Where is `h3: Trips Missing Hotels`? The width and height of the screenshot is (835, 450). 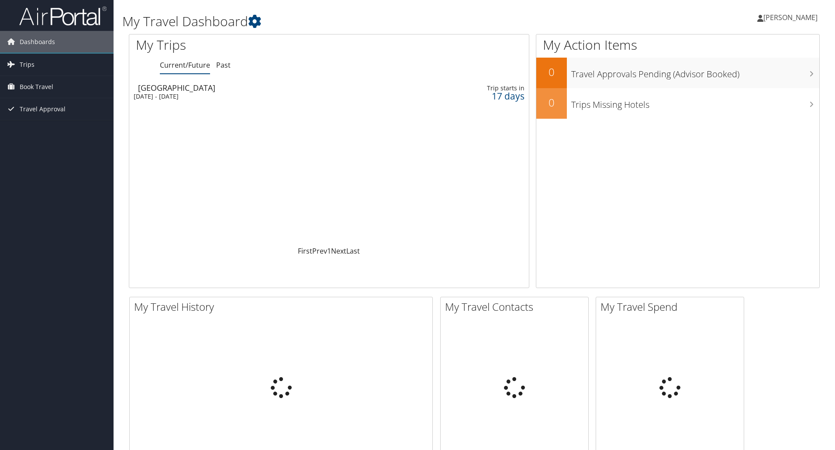
h3: Trips Missing Hotels is located at coordinates (695, 103).